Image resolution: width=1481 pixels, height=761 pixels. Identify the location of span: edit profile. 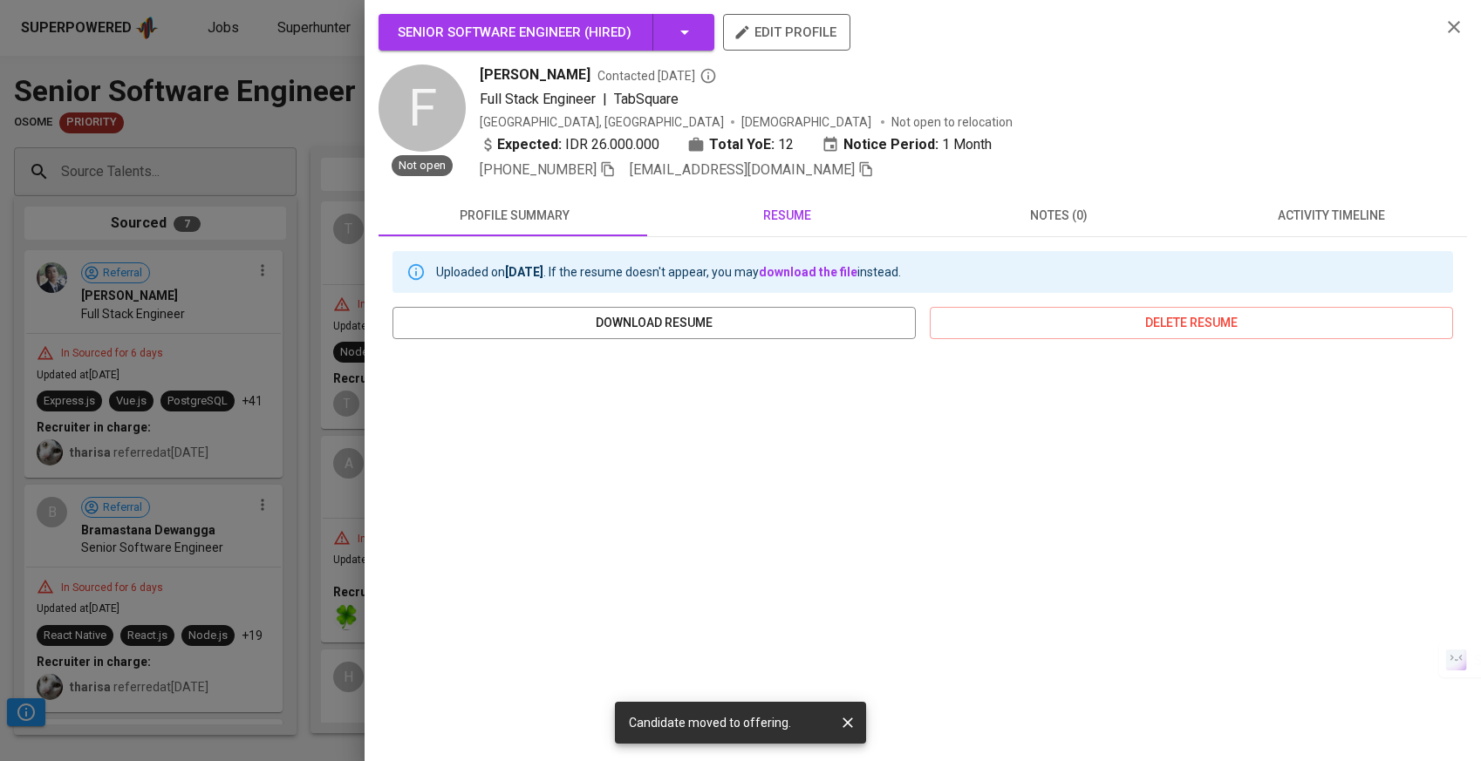
(787, 32).